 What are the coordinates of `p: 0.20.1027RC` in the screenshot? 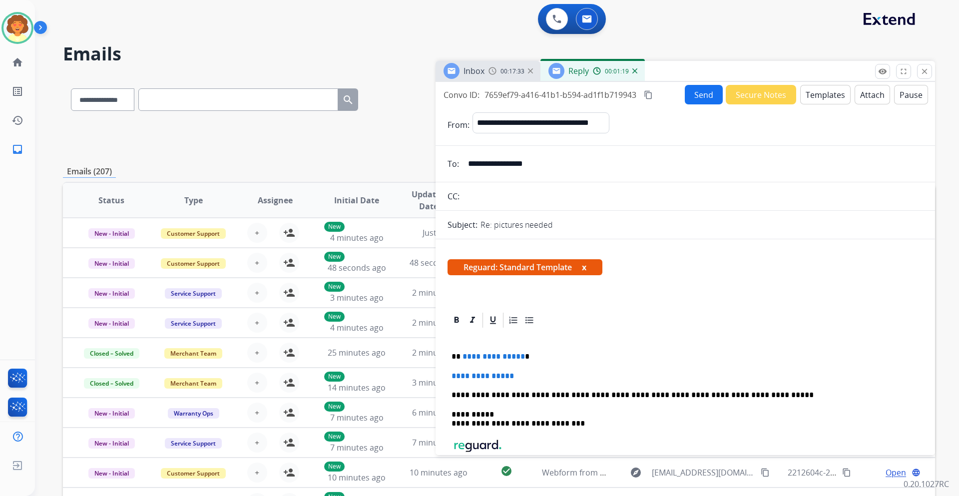 It's located at (926, 484).